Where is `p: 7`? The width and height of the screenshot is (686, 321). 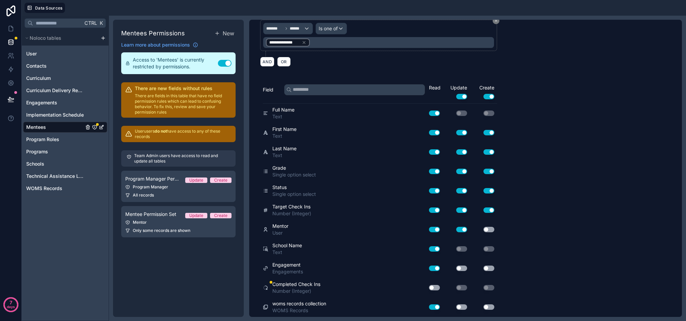
p: 7 is located at coordinates (11, 303).